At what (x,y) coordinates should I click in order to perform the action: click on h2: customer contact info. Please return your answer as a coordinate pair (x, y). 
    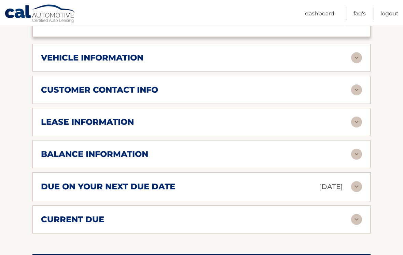
    Looking at the image, I should click on (99, 90).